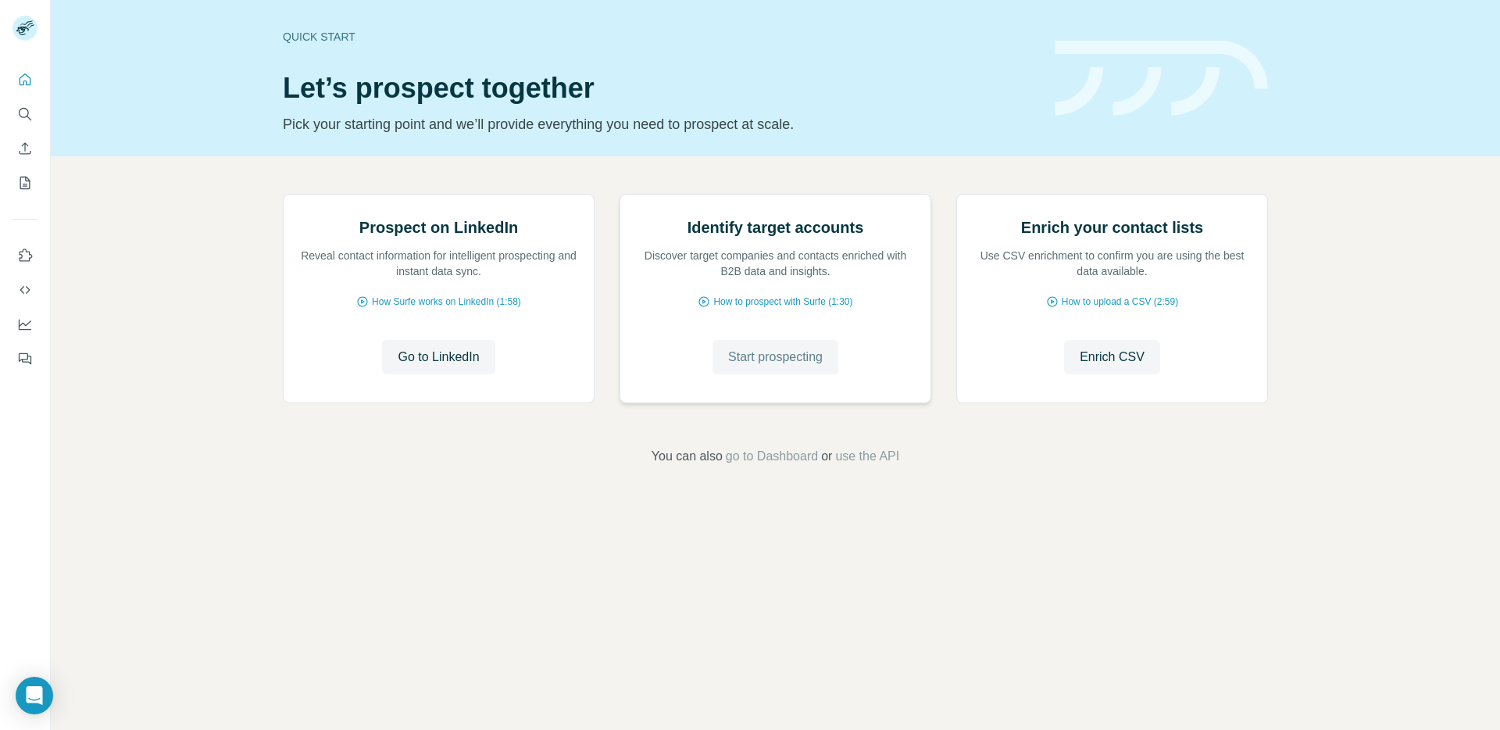  What do you see at coordinates (25, 114) in the screenshot?
I see `button: Search` at bounding box center [25, 114].